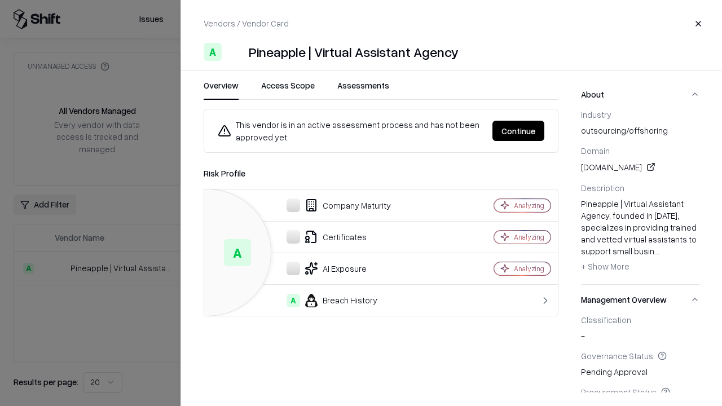 Image resolution: width=722 pixels, height=406 pixels. What do you see at coordinates (334, 205) in the screenshot?
I see `div: Company Maturity` at bounding box center [334, 205].